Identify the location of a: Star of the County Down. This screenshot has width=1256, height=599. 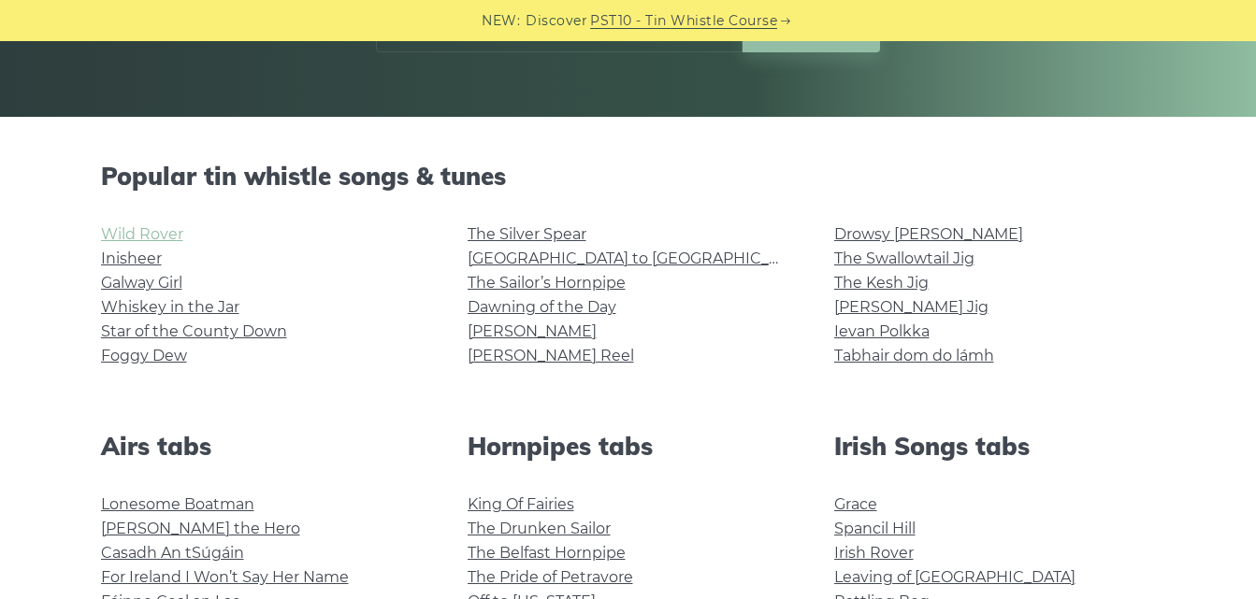
(194, 331).